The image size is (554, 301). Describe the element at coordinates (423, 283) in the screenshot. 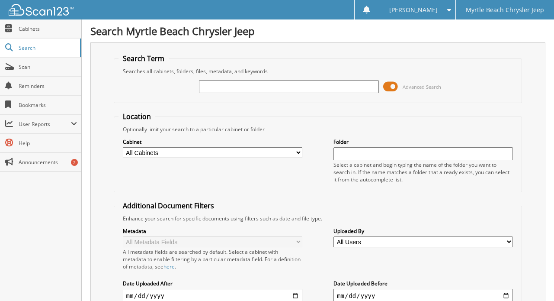

I see `label: Date Uploaded Before` at that location.